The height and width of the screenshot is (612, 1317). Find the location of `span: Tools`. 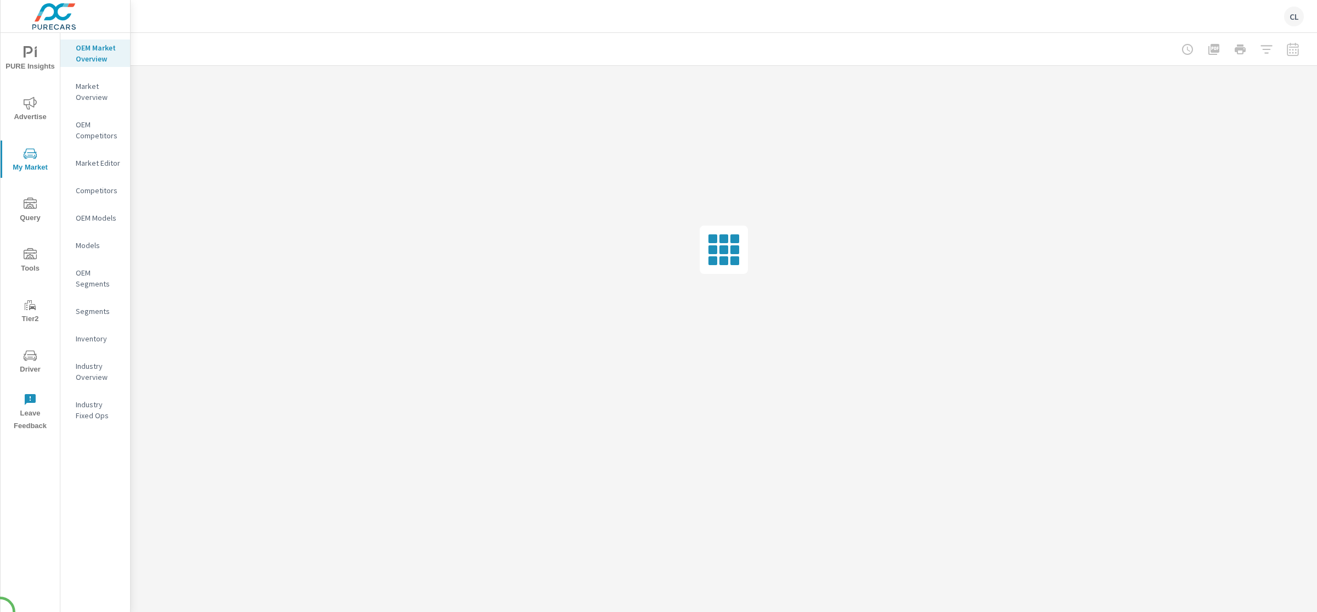

span: Tools is located at coordinates (30, 261).